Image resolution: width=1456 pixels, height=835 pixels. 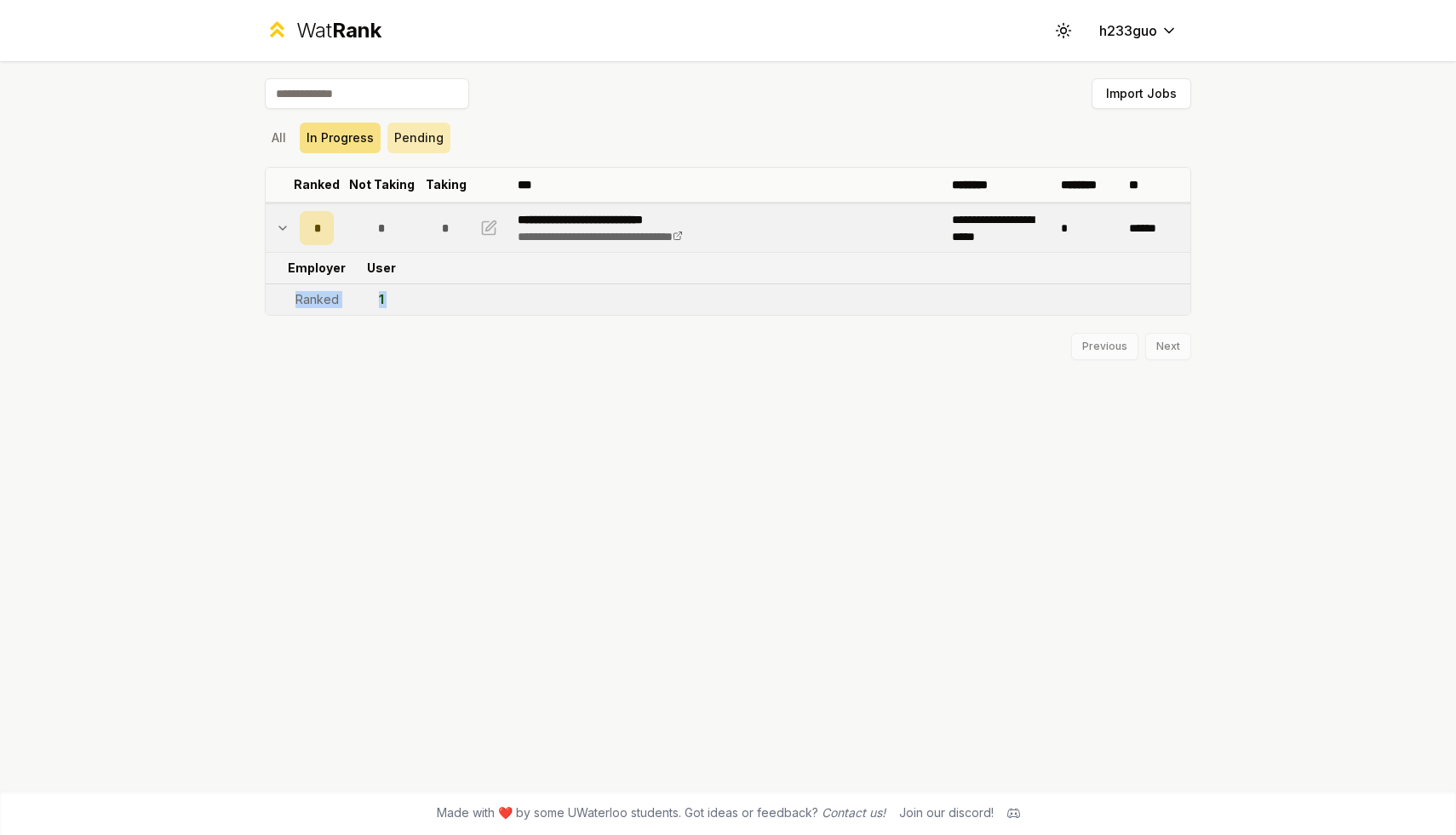 I want to click on div: 1, so click(x=382, y=299).